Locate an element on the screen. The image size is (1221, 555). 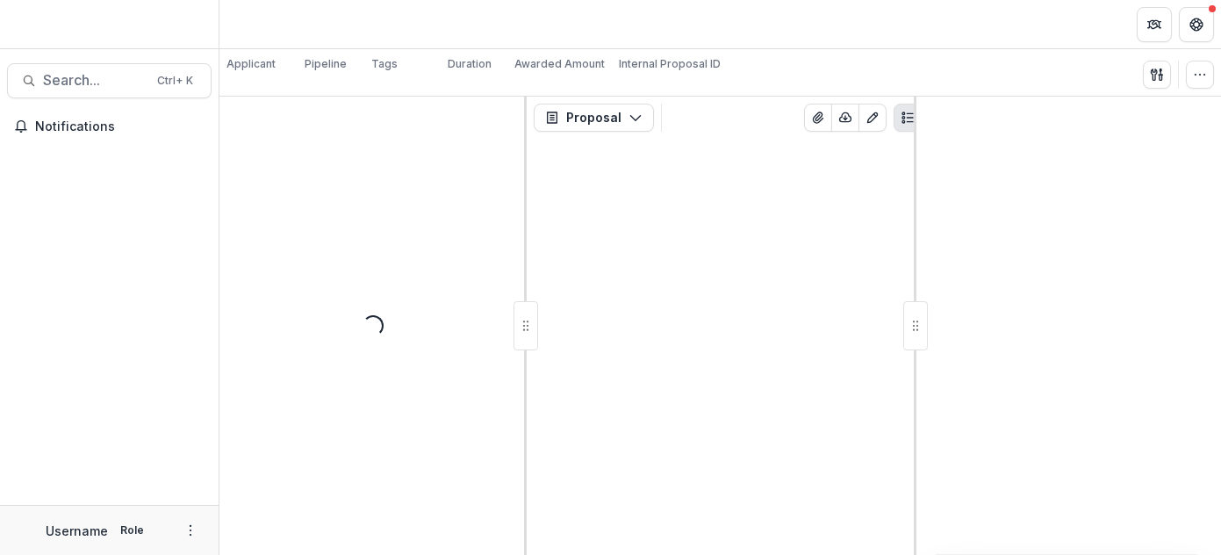
p: Role is located at coordinates (132, 530).